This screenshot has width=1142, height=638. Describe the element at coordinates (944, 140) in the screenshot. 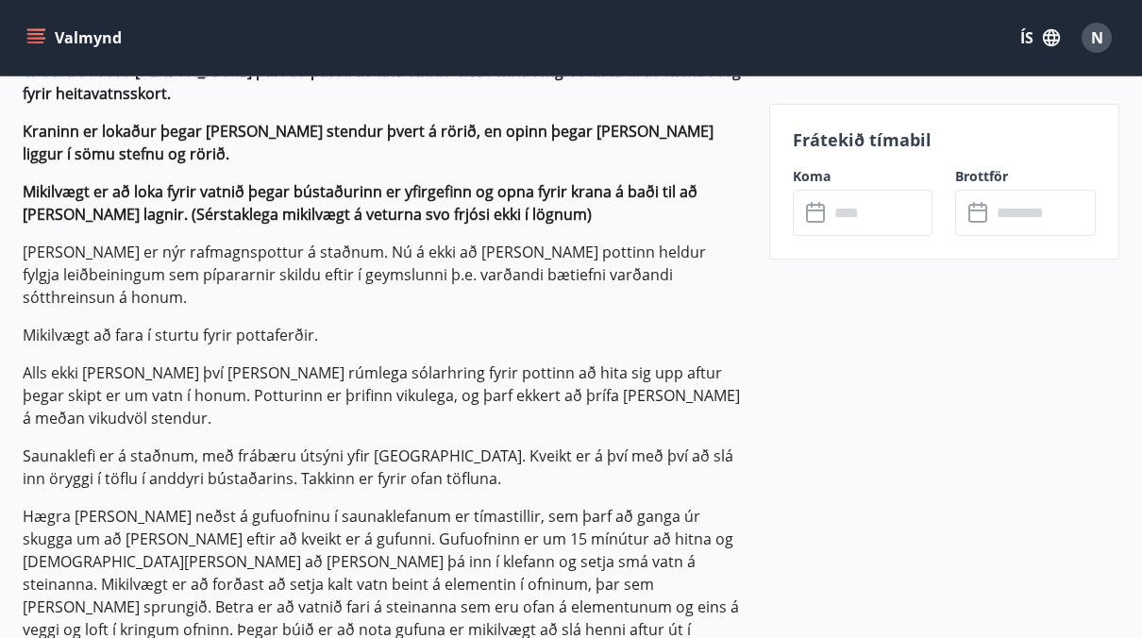

I see `p: Frátekið tímabil` at that location.